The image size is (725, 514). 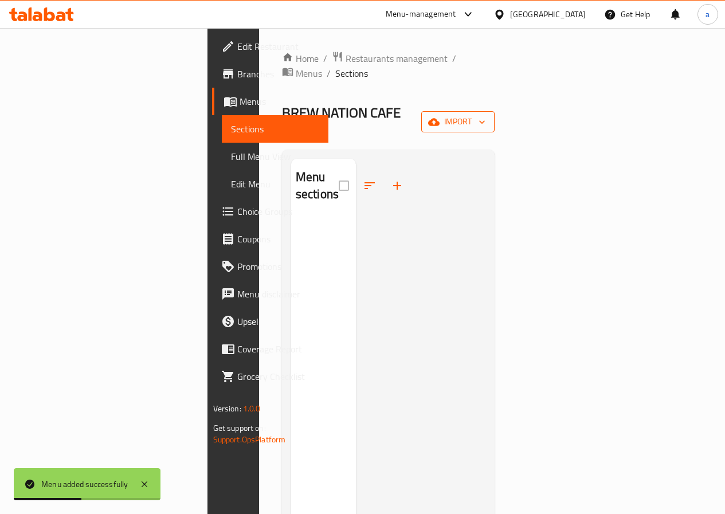 I want to click on span: Full Menu View, so click(x=275, y=156).